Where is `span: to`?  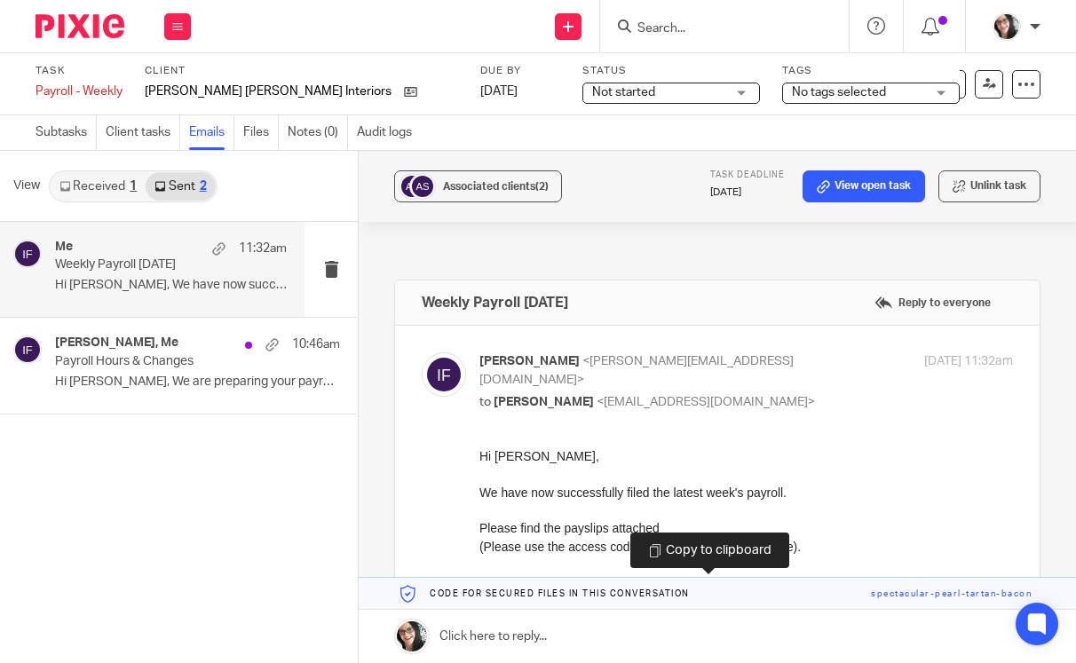
span: to is located at coordinates (485, 402).